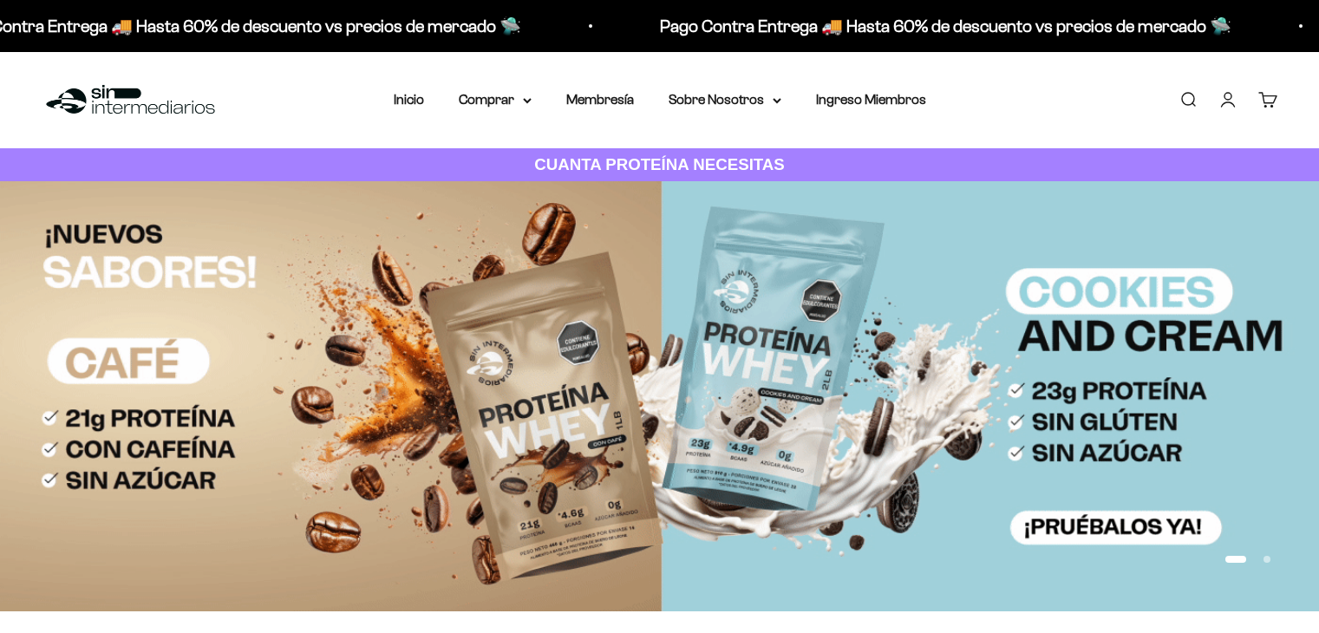 Image resolution: width=1319 pixels, height=633 pixels. Describe the element at coordinates (408, 99) in the screenshot. I see `a: Inicio` at that location.